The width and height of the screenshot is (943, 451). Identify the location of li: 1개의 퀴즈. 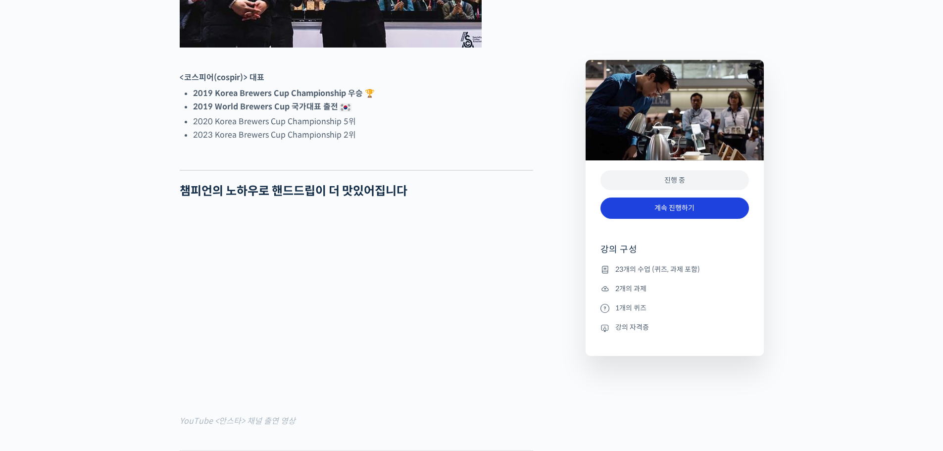
(675, 308).